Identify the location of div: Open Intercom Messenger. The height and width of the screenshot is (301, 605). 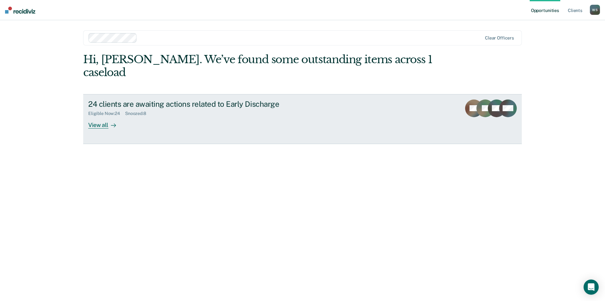
(592, 287).